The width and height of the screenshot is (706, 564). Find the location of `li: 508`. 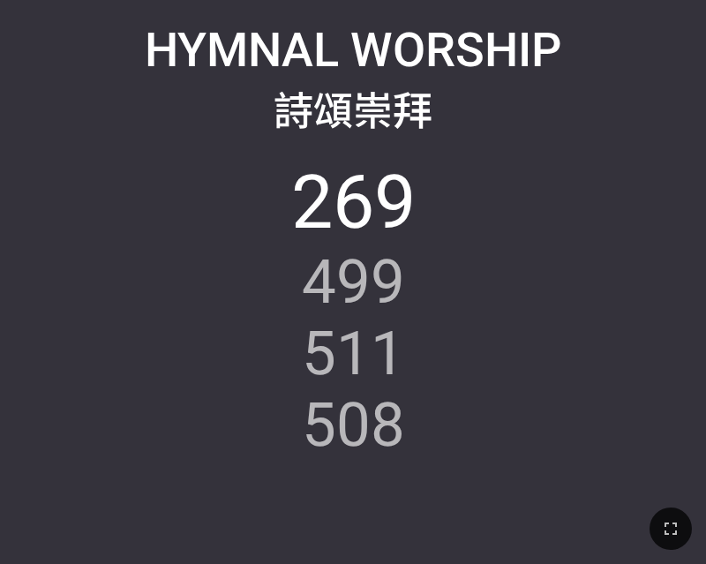

li: 508 is located at coordinates (353, 425).